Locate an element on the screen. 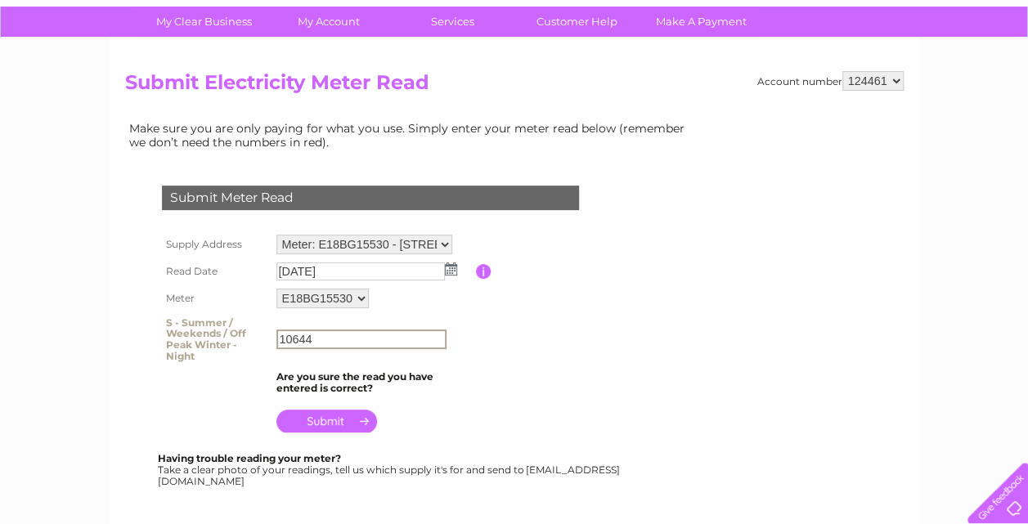 The image size is (1028, 524). img: logo.png is located at coordinates (78, 67).